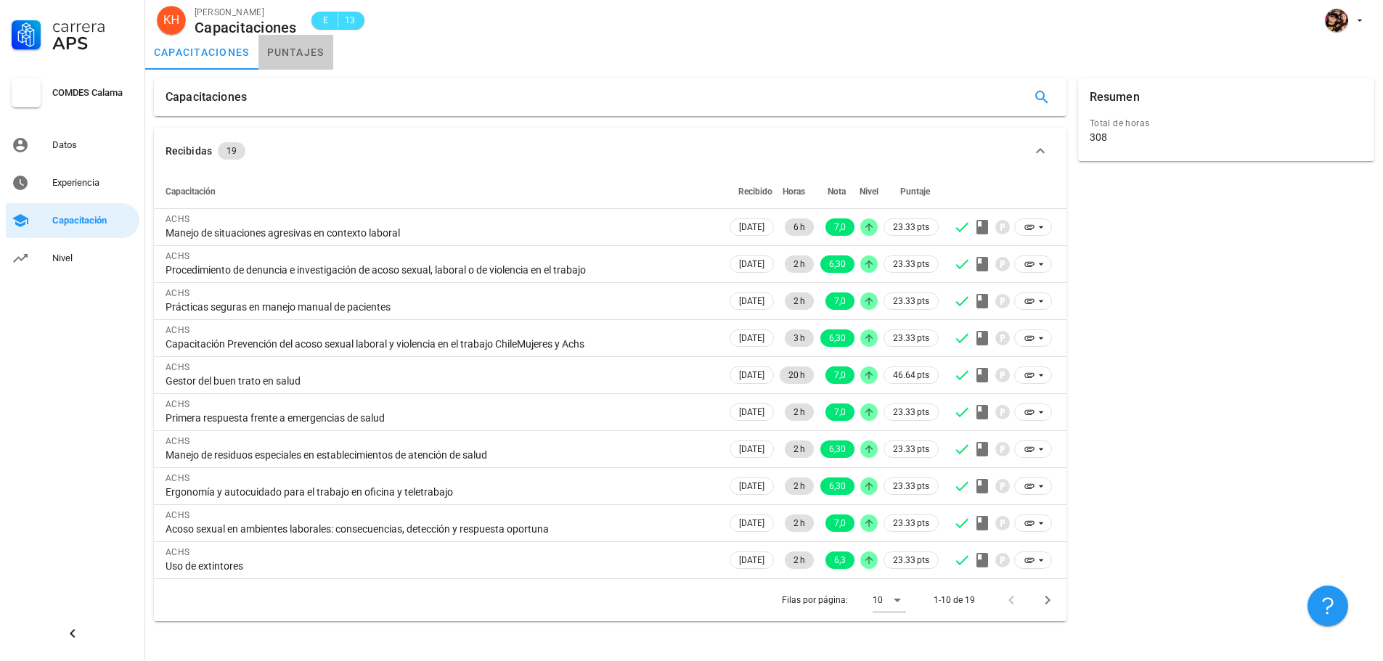  I want to click on div: Ergonomía y autocuidado para el trabajo en oficina y teletrabajo, so click(440, 492).